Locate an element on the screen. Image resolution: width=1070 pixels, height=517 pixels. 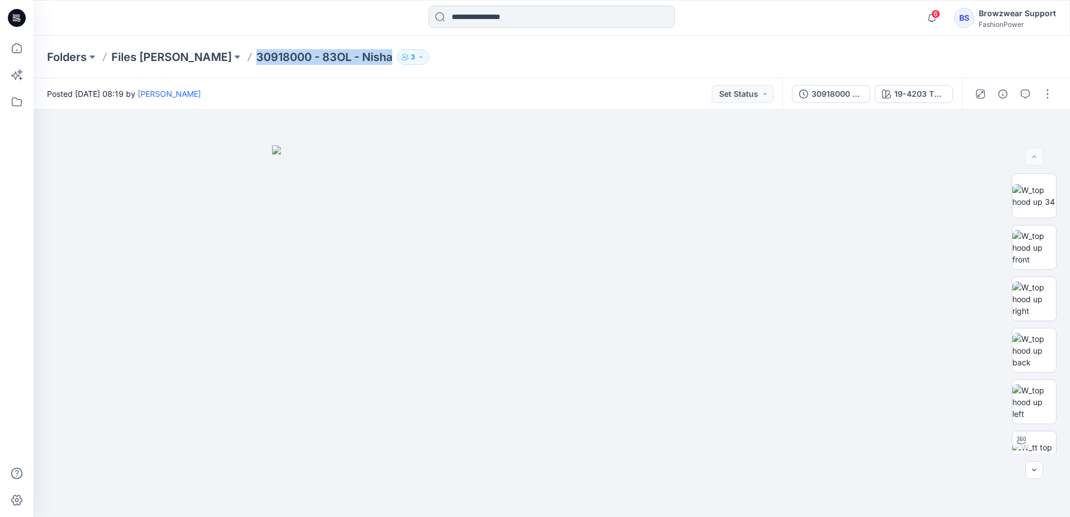
button: 30918000 - 83OL - Nisha is located at coordinates (831, 94).